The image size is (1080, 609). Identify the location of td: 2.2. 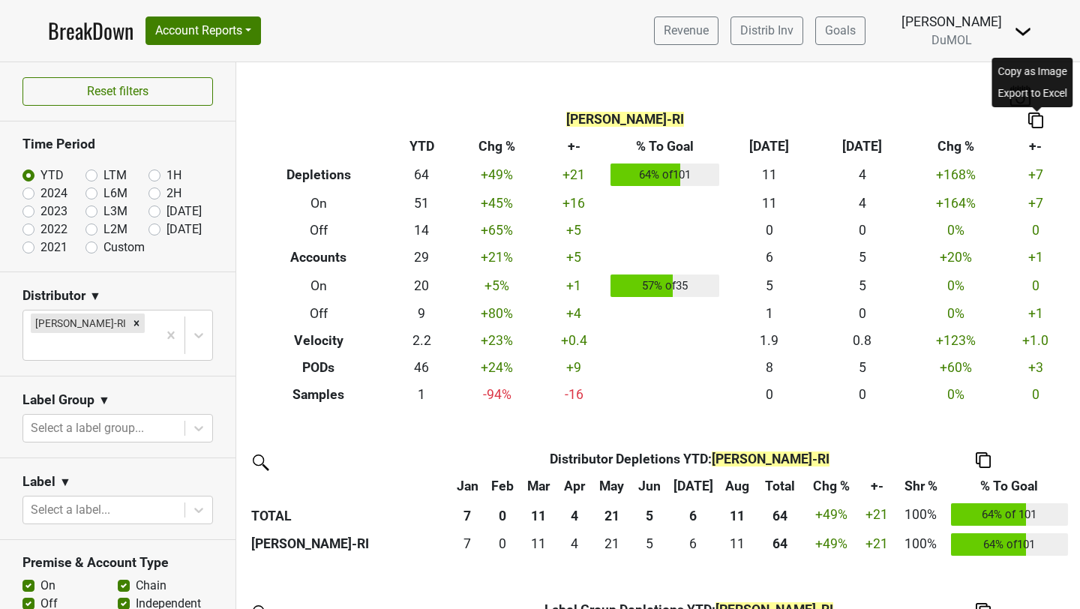
(422, 341).